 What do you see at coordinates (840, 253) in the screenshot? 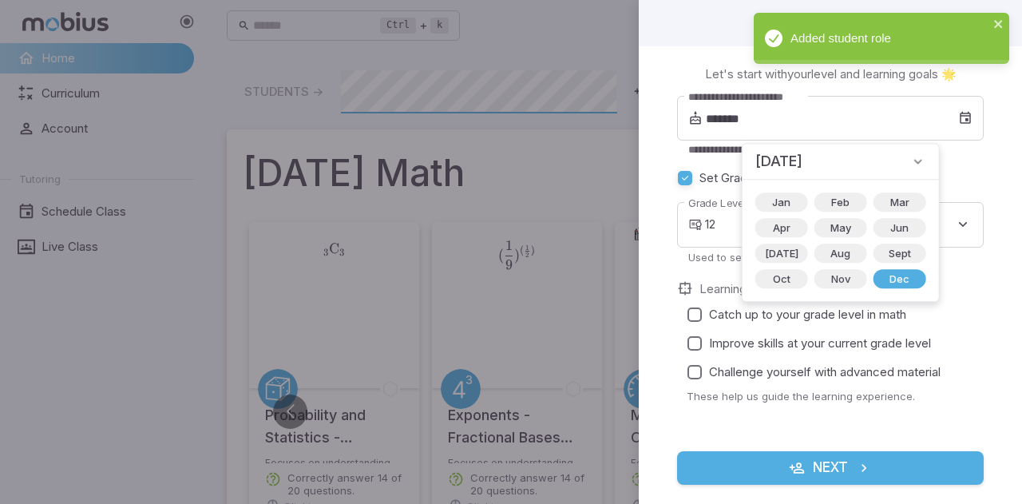
I see `span: Aug` at bounding box center [840, 253].